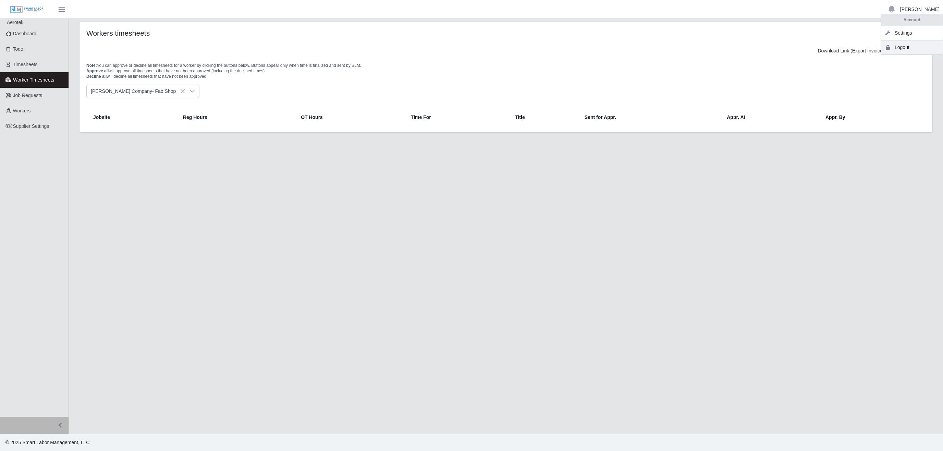  I want to click on span: (Export Invoice above to get link), so click(885, 51).